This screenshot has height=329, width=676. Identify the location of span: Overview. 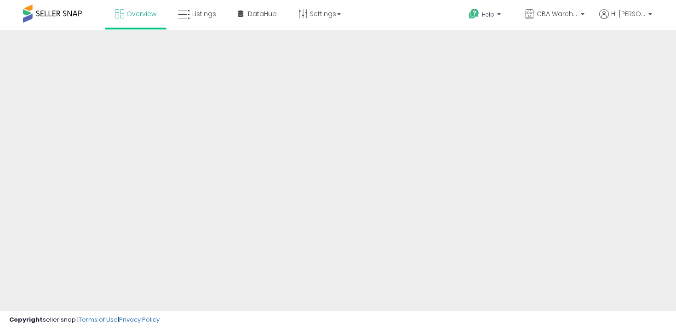
(141, 14).